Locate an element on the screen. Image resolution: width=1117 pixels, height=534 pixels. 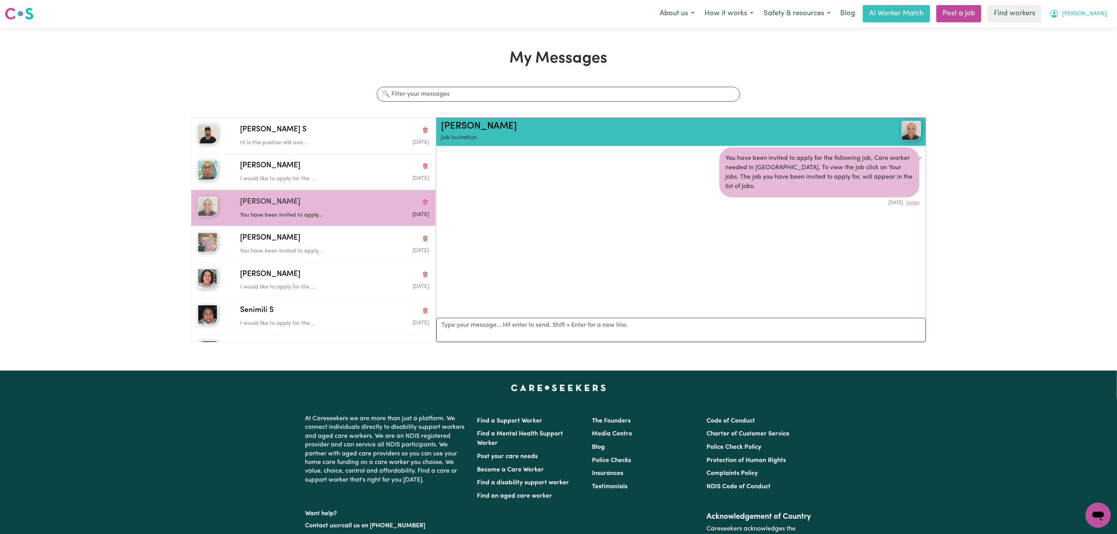
p: Want help? is located at coordinates (387, 512).